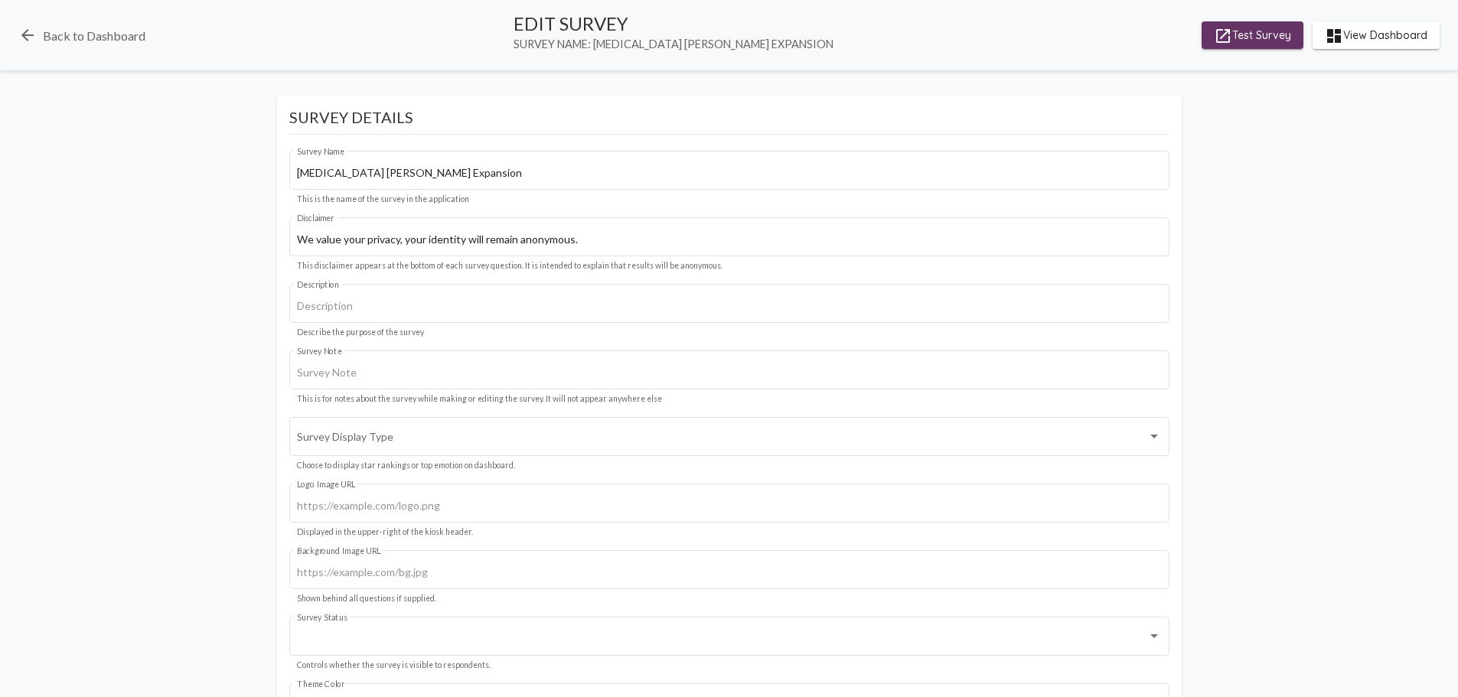 The image size is (1458, 697). What do you see at coordinates (1223, 36) in the screenshot?
I see `mat-icon: launch` at bounding box center [1223, 36].